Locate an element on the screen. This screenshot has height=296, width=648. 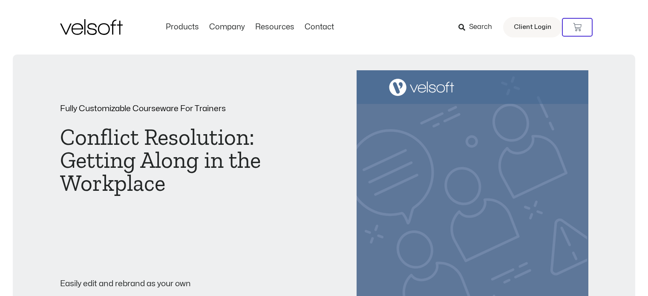
nav: Menu is located at coordinates (250, 27).